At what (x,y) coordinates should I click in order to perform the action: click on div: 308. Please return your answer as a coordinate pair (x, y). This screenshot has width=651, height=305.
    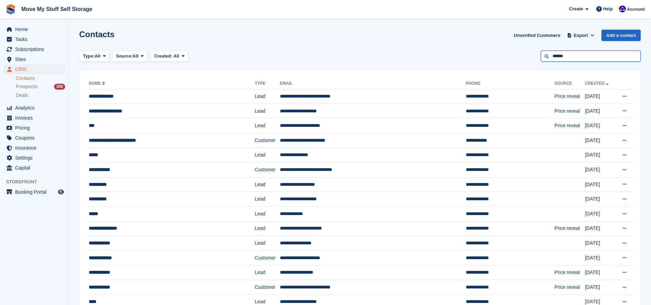
    Looking at the image, I should click on (60, 86).